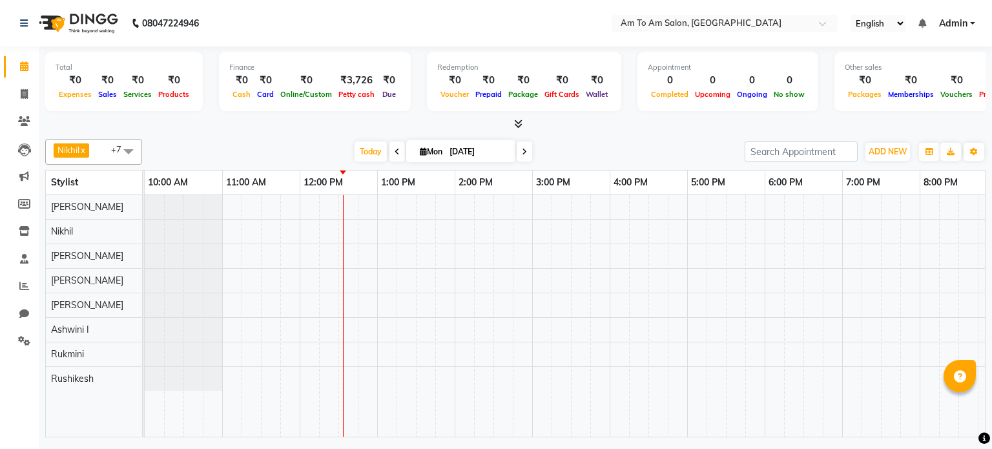 Image resolution: width=992 pixels, height=449 pixels. What do you see at coordinates (168, 182) in the screenshot?
I see `a: 10:00 AM` at bounding box center [168, 182].